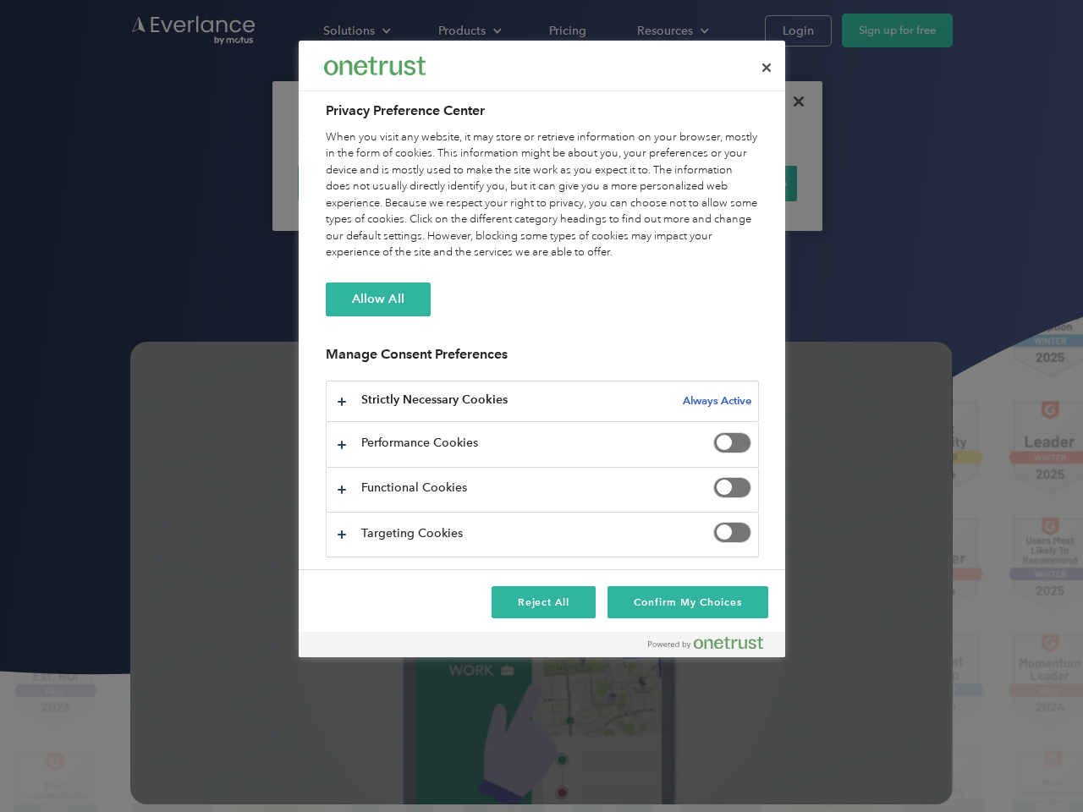  What do you see at coordinates (713, 647) in the screenshot?
I see `a: Powered by OneTrust Opens in a new Tab` at bounding box center [713, 647].